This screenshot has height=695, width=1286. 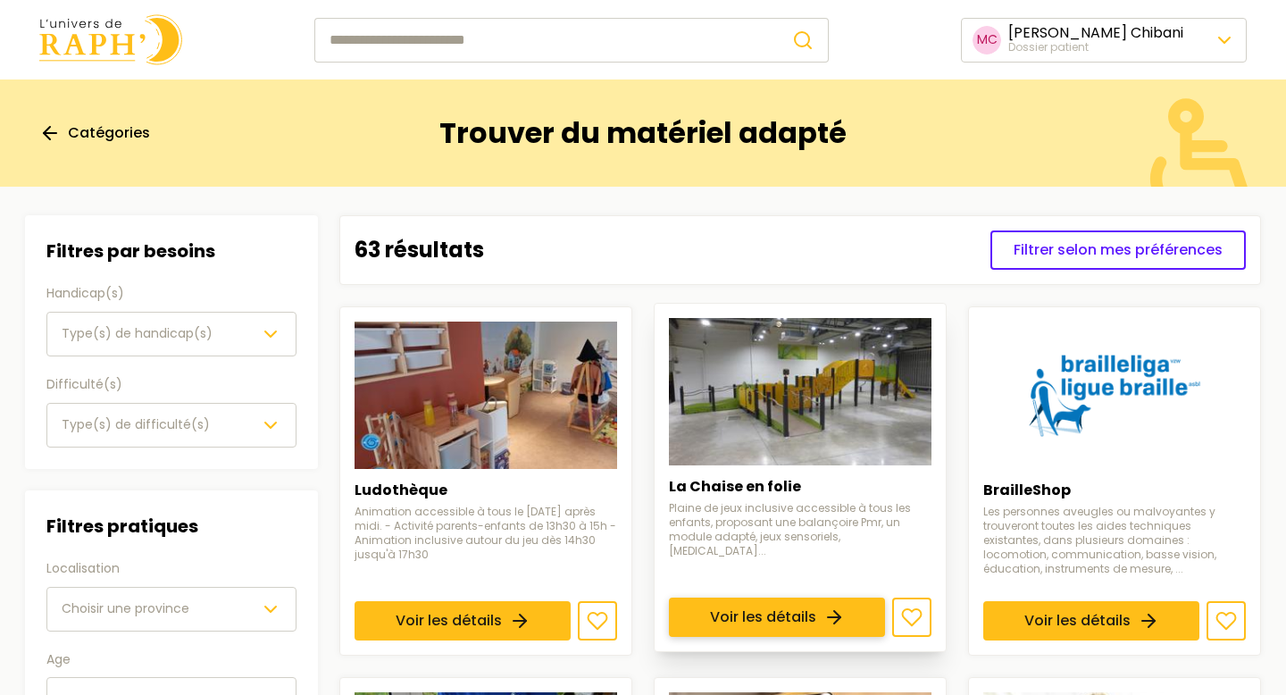 I want to click on button: Choisir une province, so click(x=171, y=609).